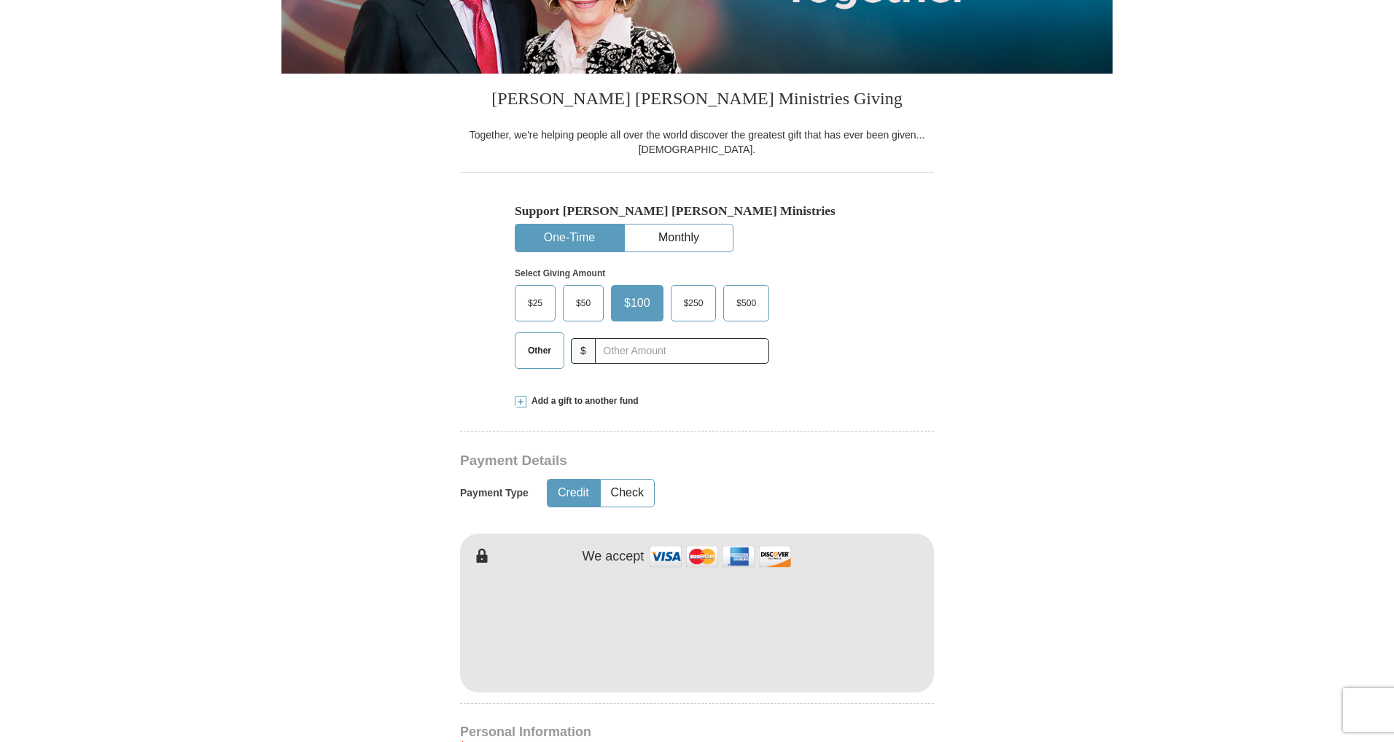 This screenshot has height=742, width=1394. What do you see at coordinates (535, 303) in the screenshot?
I see `span: $25` at bounding box center [535, 303].